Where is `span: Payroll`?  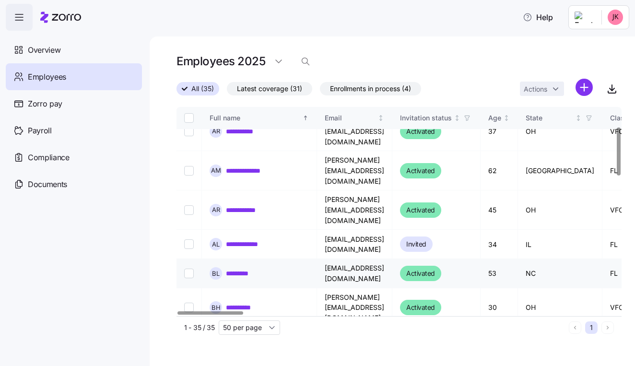 span: Payroll is located at coordinates (40, 130).